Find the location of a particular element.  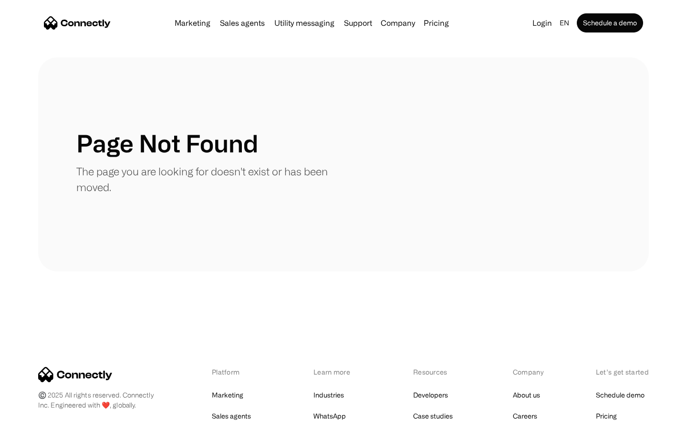

a: Support is located at coordinates (358, 23).